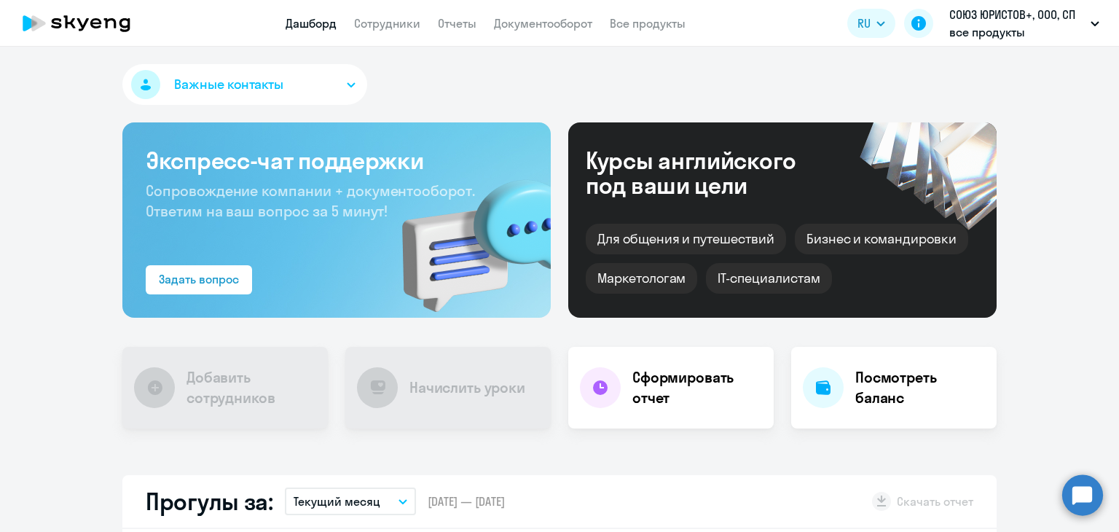 The width and height of the screenshot is (1119, 532). What do you see at coordinates (245, 84) in the screenshot?
I see `button: Важные контакты` at bounding box center [245, 84].